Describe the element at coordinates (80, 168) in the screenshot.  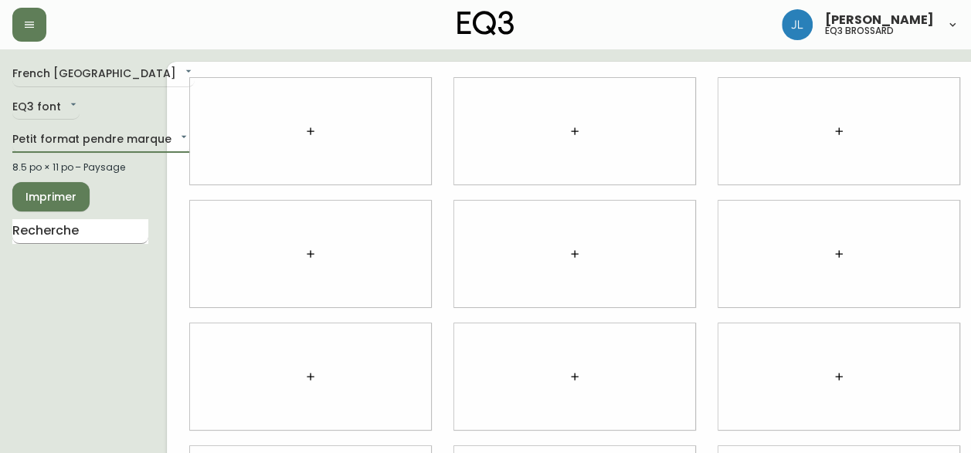
I see `div: 8.5 po × 11 po – Paysage` at that location.